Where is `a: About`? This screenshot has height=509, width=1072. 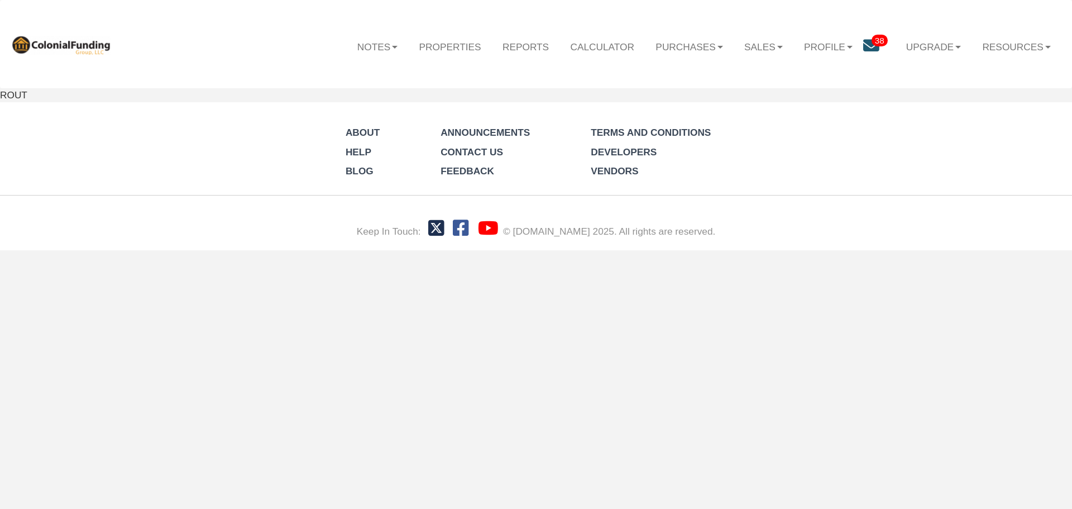 a: About is located at coordinates (363, 132).